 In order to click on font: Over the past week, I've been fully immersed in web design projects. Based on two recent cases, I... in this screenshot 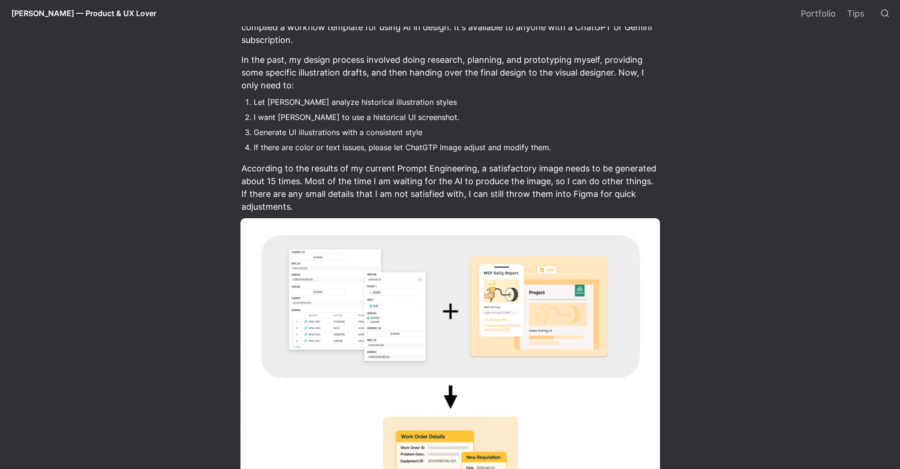, I will do `click(448, 27)`.